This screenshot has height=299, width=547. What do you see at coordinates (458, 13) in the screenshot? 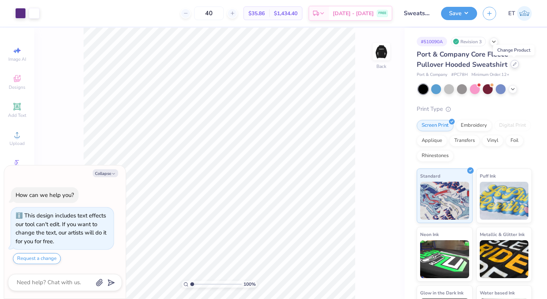
I see `button: Save` at bounding box center [458, 13].